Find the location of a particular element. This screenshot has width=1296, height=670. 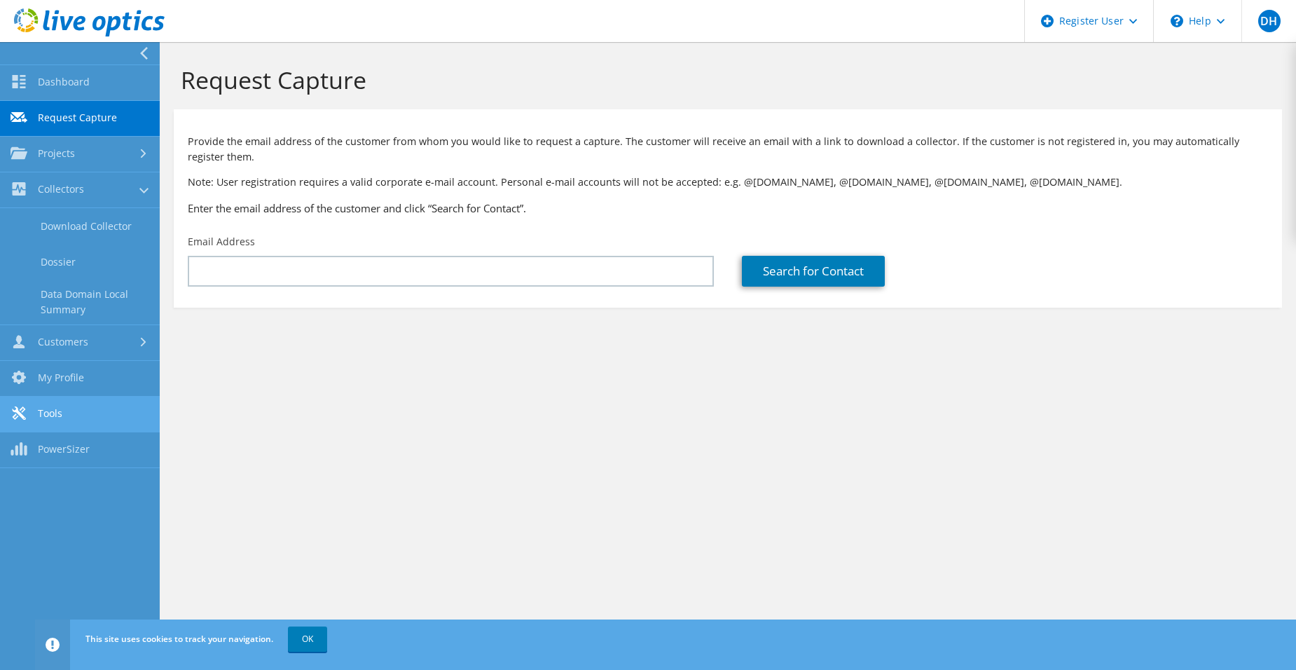

label: Email Address is located at coordinates (221, 242).